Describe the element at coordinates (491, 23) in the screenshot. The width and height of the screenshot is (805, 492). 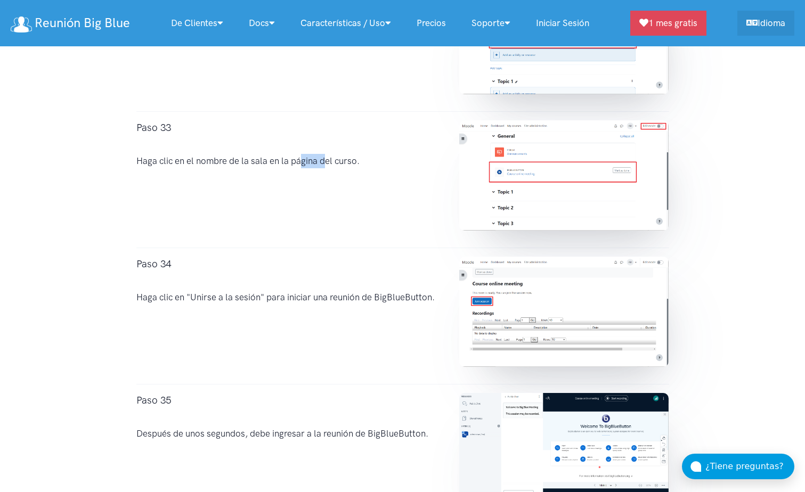
I see `a: Soporte` at that location.